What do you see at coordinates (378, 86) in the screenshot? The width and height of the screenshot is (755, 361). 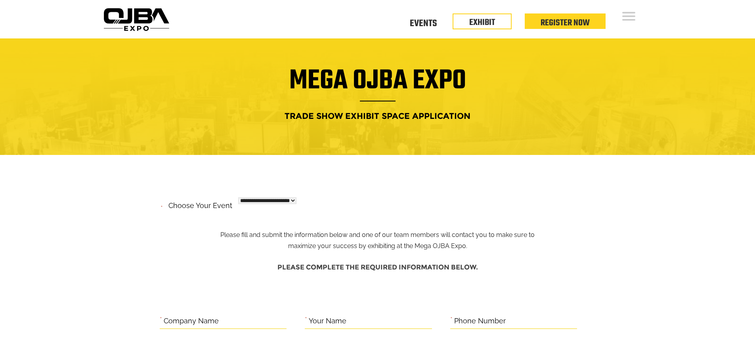 I see `h1: Mega OJBA Expo` at bounding box center [378, 86].